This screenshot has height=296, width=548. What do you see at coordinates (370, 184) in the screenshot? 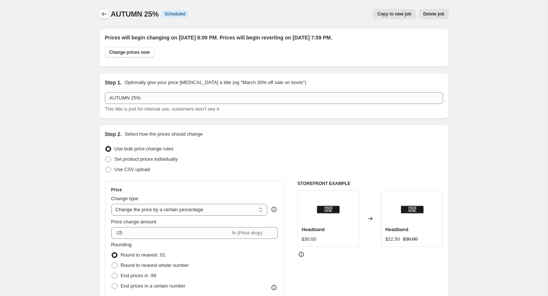
I see `h6: STOREFRONT EXAMPLE` at bounding box center [370, 184].